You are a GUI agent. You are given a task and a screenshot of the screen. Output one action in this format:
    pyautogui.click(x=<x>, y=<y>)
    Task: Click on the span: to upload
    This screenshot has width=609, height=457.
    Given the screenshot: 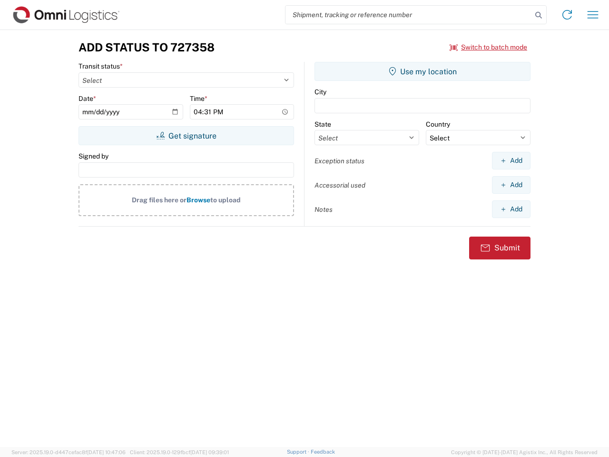 What is the action you would take?
    pyautogui.click(x=225, y=200)
    